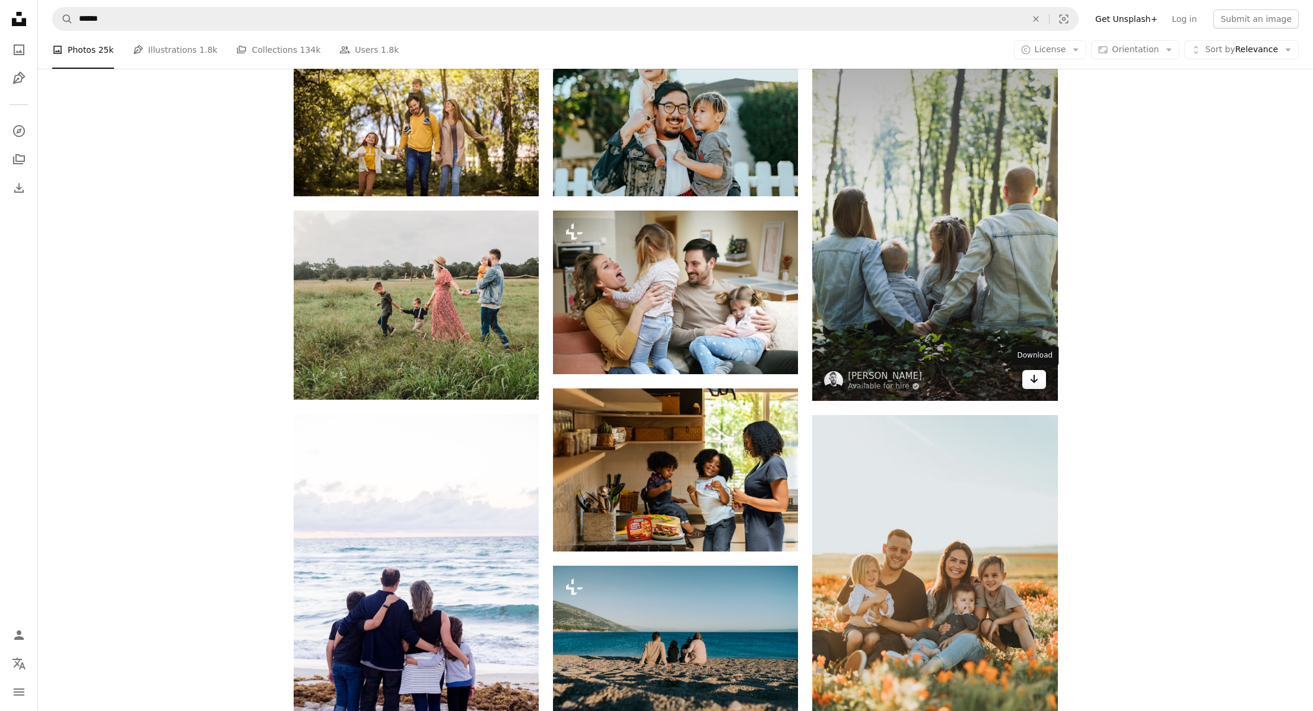 The image size is (1313, 711). I want to click on button: Visual search, so click(1064, 19).